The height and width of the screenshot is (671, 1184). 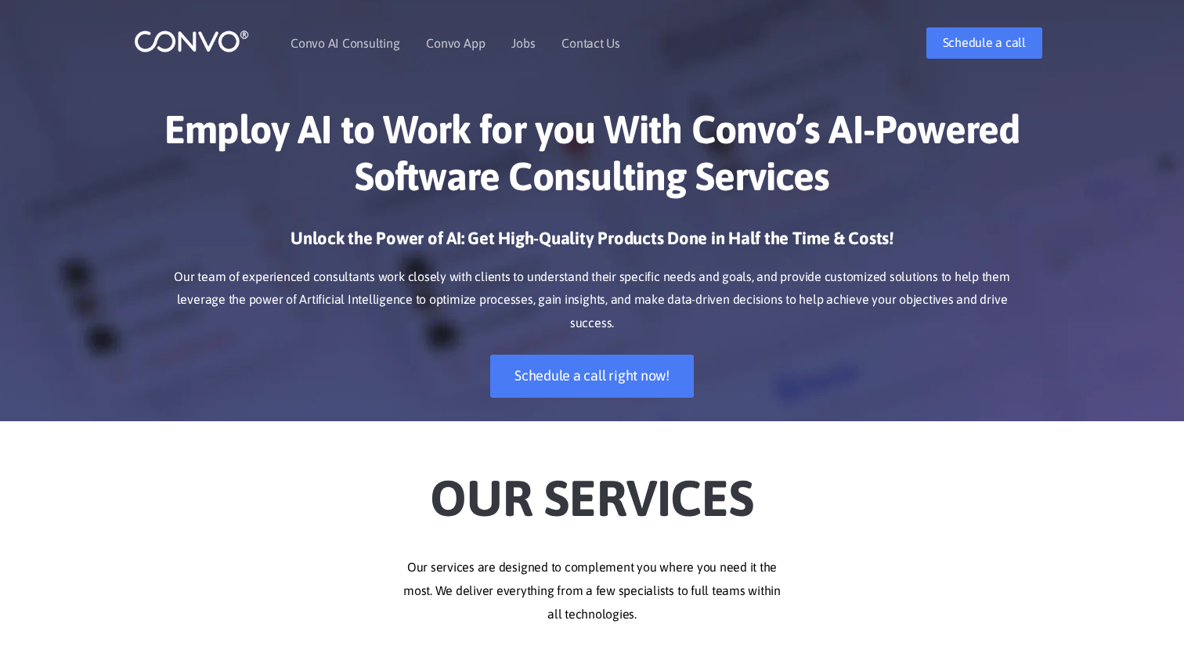 I want to click on img: logo_1.png, so click(x=191, y=41).